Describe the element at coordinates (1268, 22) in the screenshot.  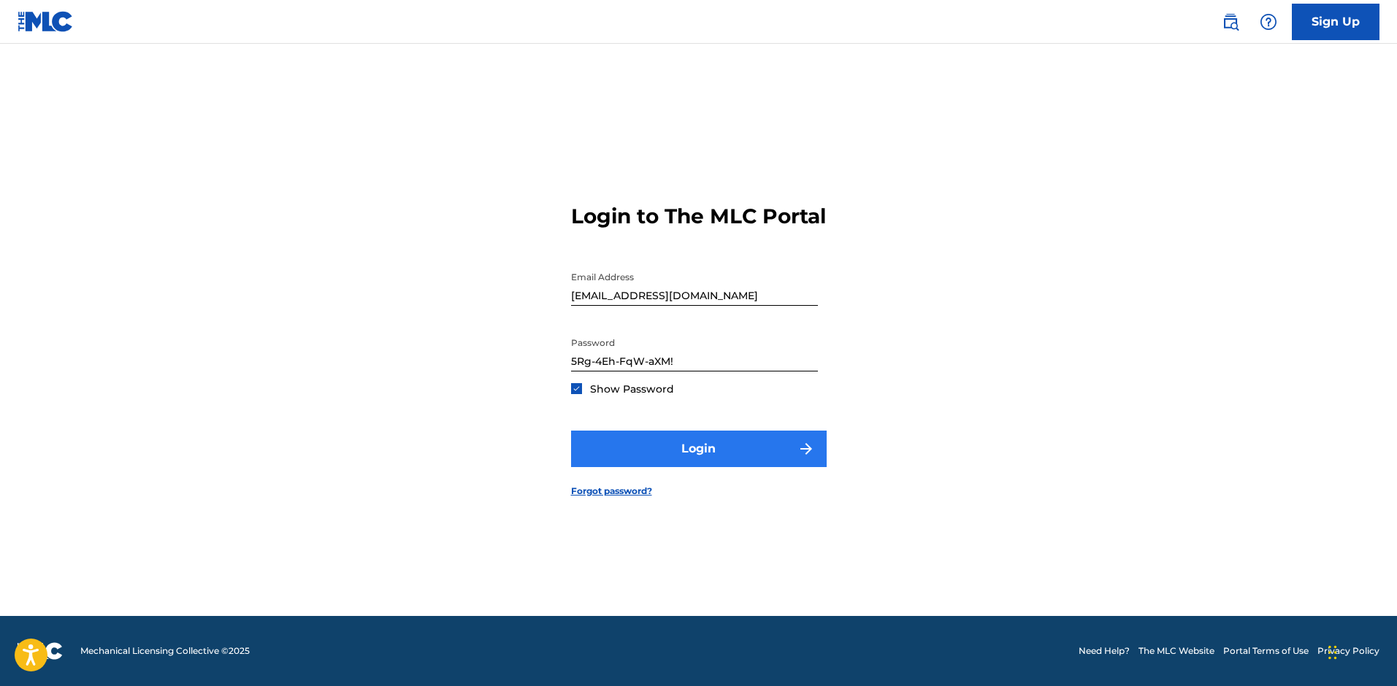
I see `div: Help` at that location.